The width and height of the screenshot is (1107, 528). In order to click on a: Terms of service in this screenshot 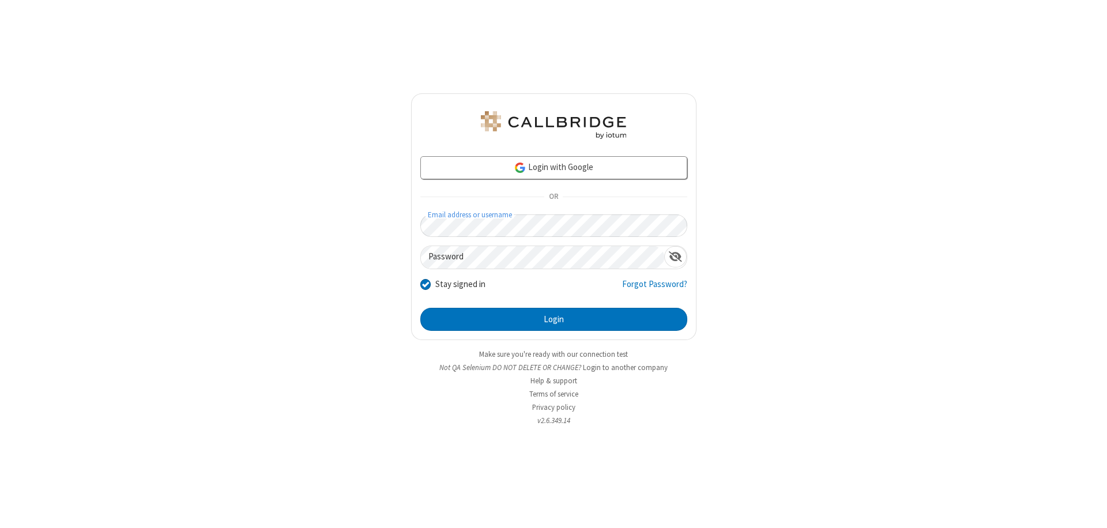, I will do `click(554, 394)`.